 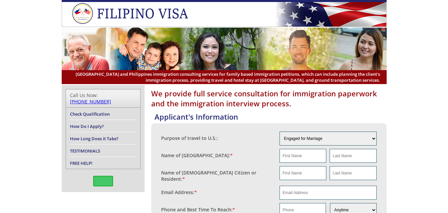 What do you see at coordinates (271, 116) in the screenshot?
I see `h4: Applicant's Information` at bounding box center [271, 116].